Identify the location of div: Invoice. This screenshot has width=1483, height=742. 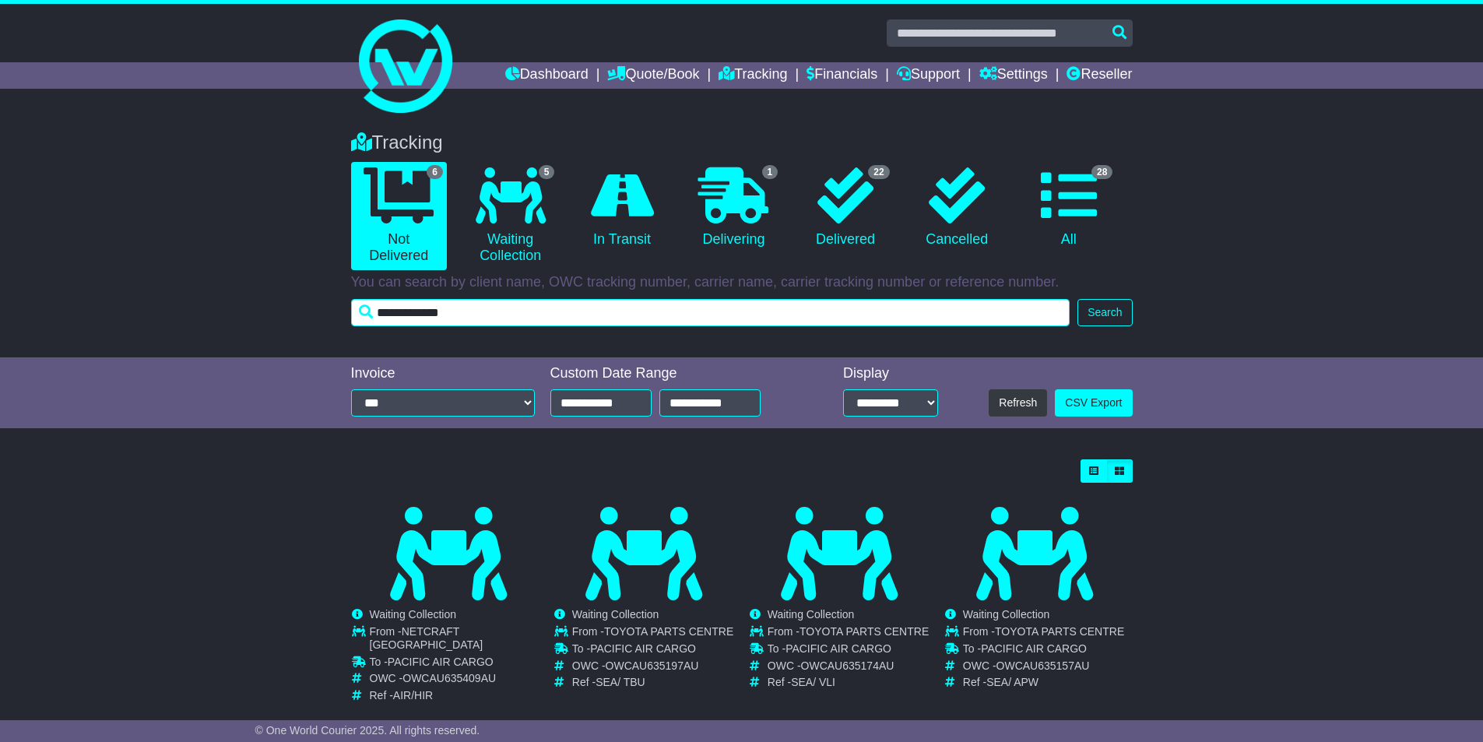
(443, 374).